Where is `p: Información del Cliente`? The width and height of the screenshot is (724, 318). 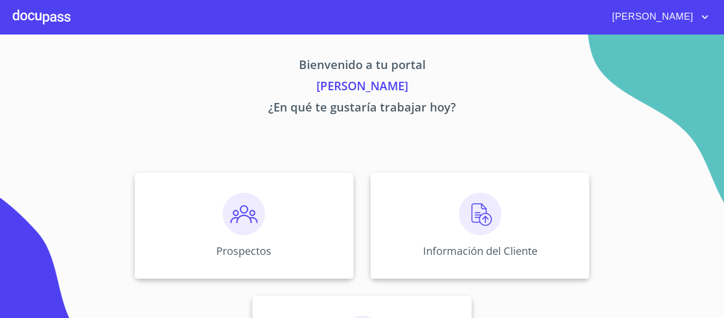 p: Información del Cliente is located at coordinates (480, 250).